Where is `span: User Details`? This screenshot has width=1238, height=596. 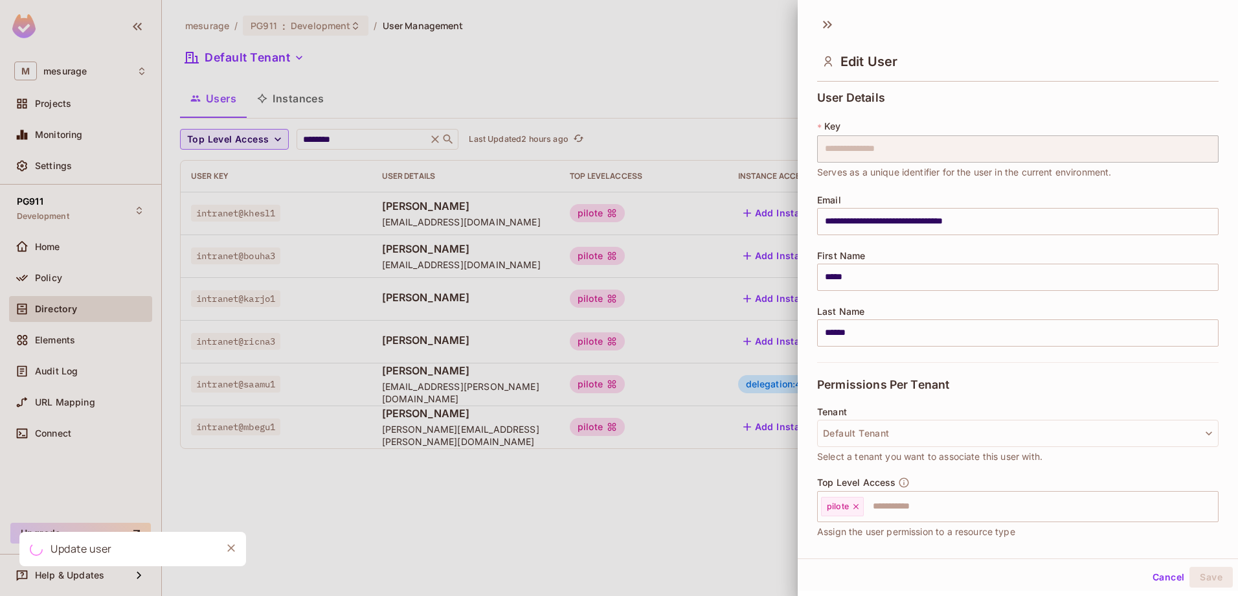 span: User Details is located at coordinates (851, 98).